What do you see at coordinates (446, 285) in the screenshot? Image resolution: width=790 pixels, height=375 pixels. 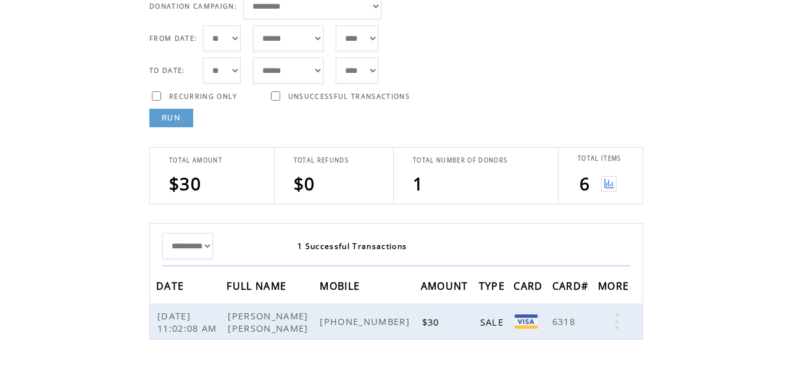 I see `a: AMOUNT` at bounding box center [446, 285].